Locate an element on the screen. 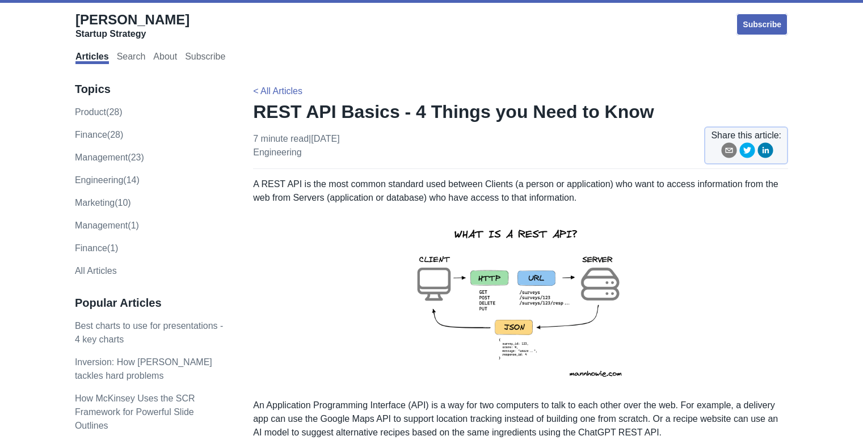 Image resolution: width=863 pixels, height=440 pixels. h3: Popular Articles is located at coordinates (152, 303).